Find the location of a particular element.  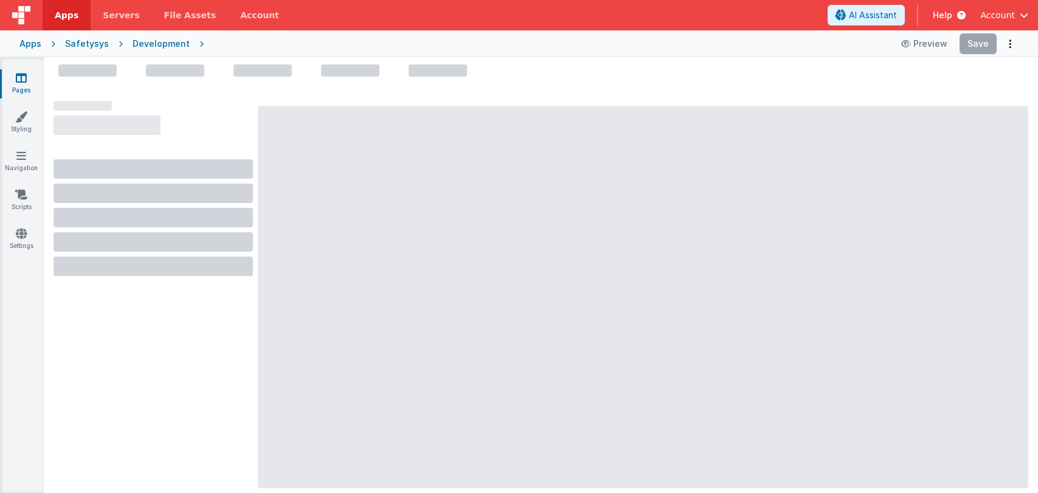

span: Servers is located at coordinates (121, 15).